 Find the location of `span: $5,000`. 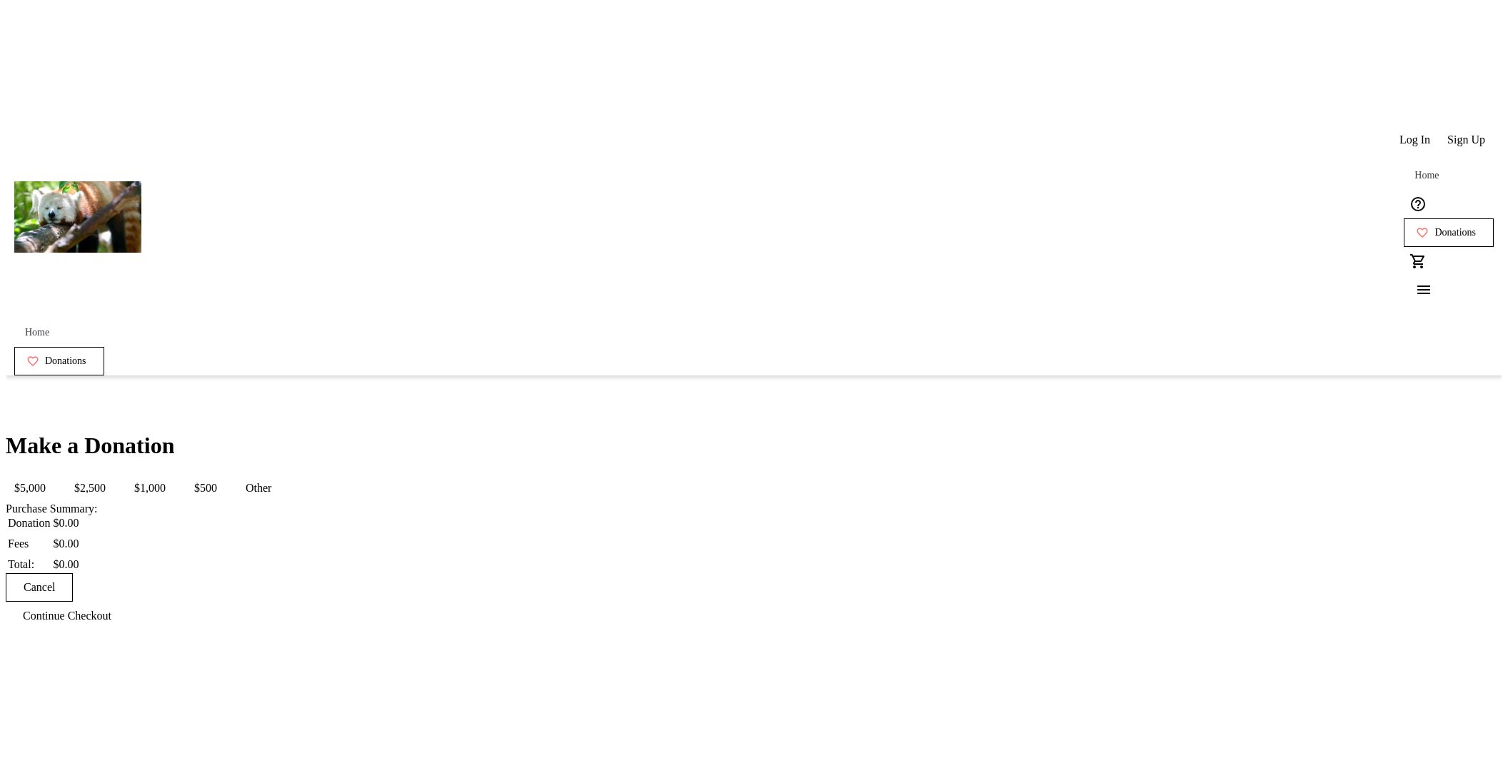

span: $5,000 is located at coordinates (30, 488).